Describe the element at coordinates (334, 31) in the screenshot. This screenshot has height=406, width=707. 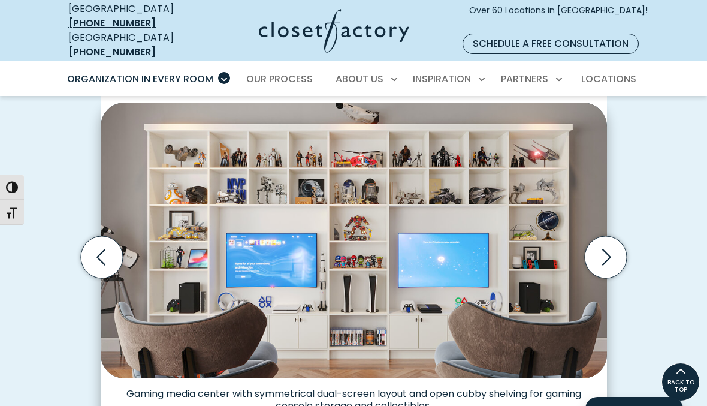
I see `img: Closet Factory Logo` at that location.